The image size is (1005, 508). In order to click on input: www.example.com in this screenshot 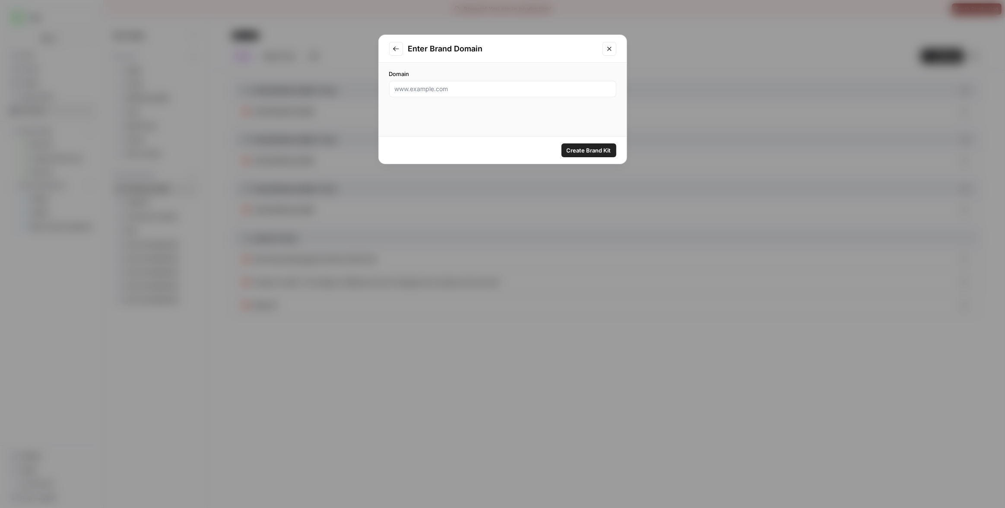, I will do `click(503, 89)`.